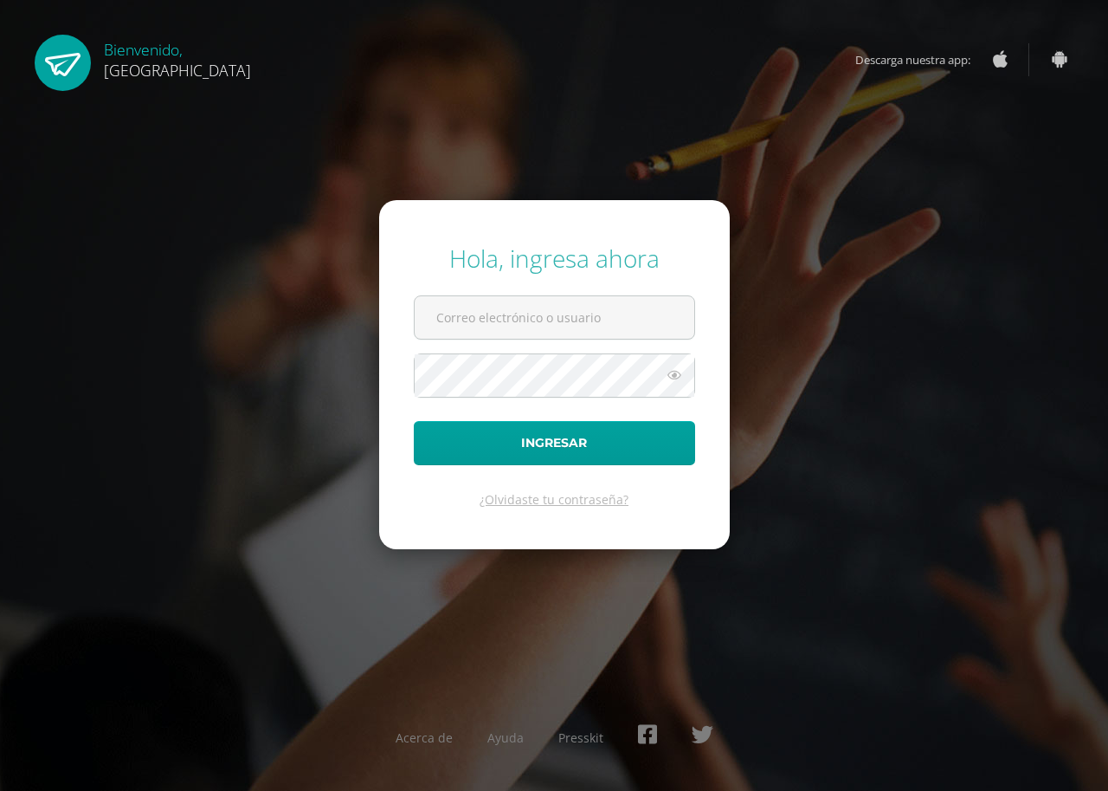 The image size is (1108, 791). Describe the element at coordinates (554, 443) in the screenshot. I see `button: Ingresar` at that location.